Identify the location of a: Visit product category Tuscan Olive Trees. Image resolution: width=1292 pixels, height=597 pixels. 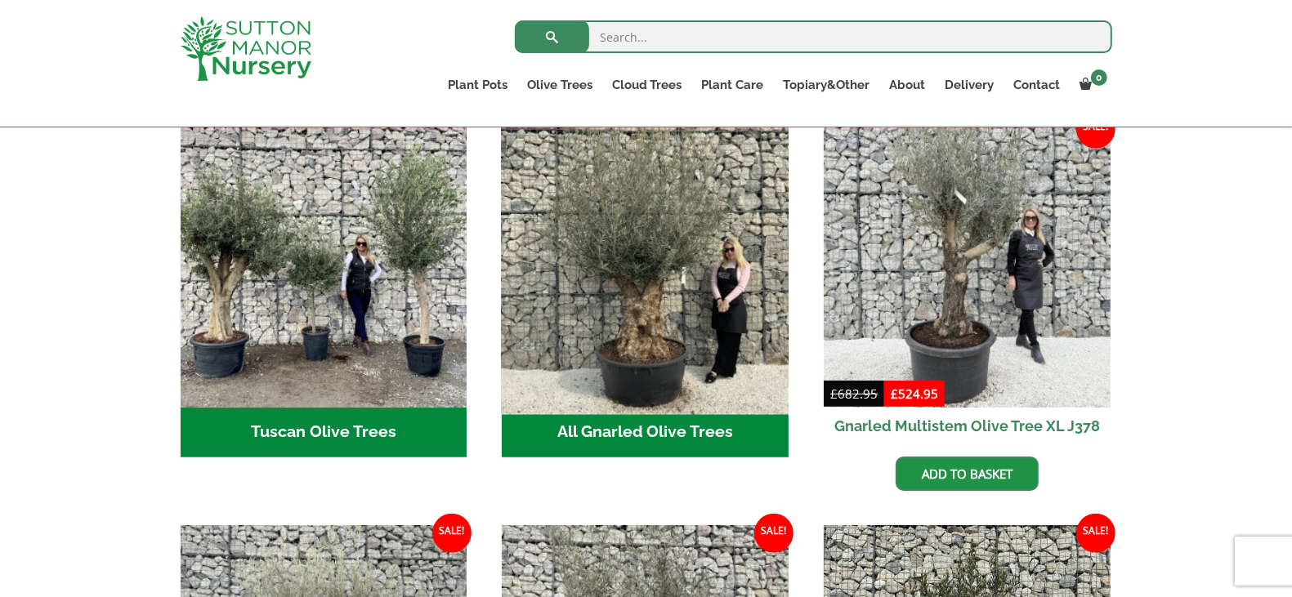
(324, 289).